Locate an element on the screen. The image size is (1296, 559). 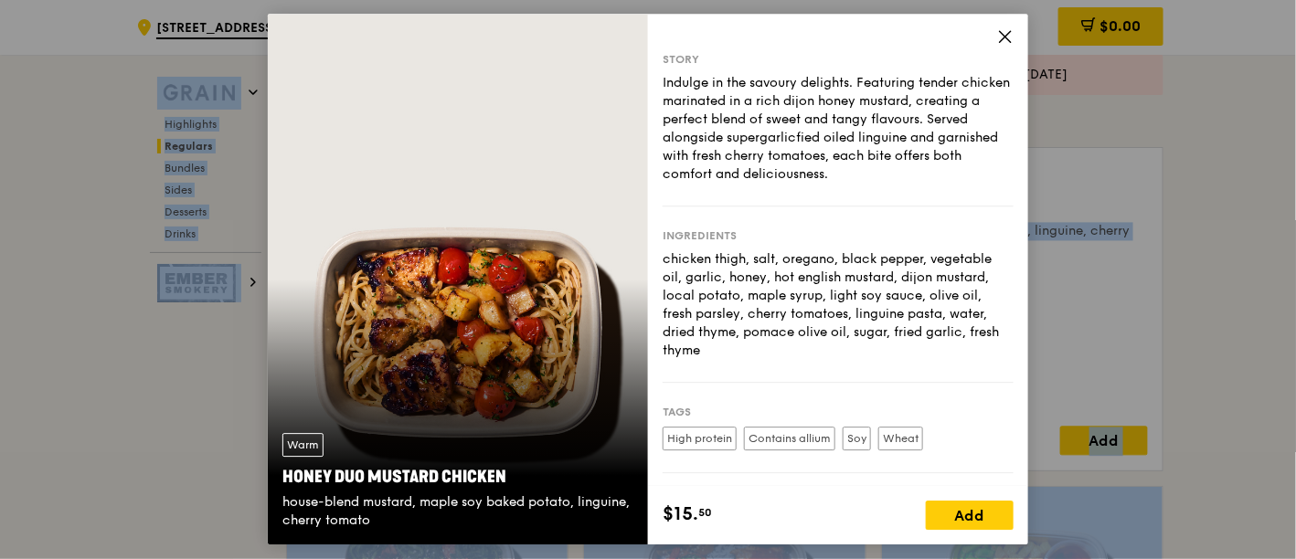
div: Add is located at coordinates (969, 516).